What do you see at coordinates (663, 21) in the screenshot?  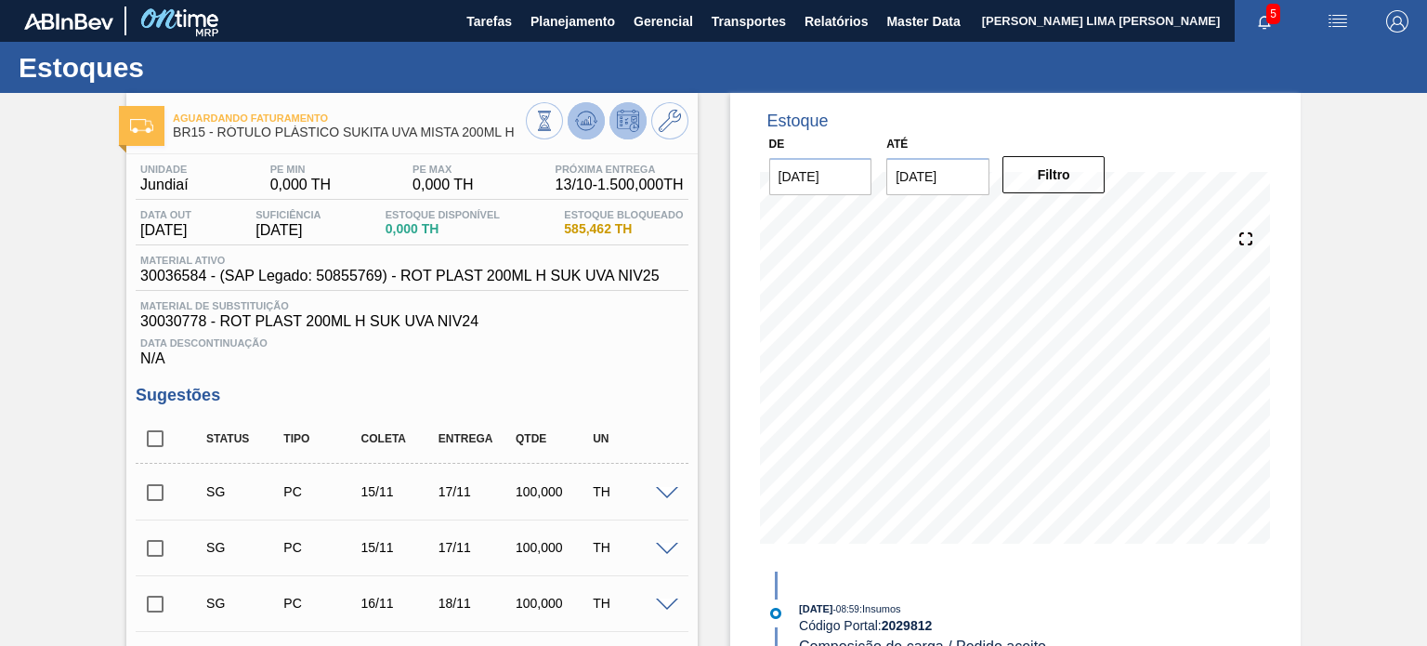 I see `span: Gerencial` at bounding box center [663, 21].